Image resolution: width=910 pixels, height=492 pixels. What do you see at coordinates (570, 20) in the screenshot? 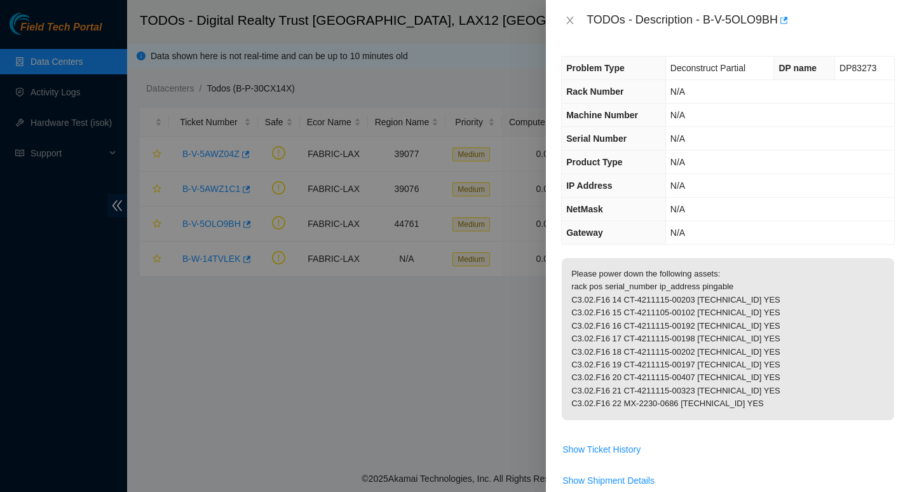
I see `button: Close` at bounding box center [570, 20].